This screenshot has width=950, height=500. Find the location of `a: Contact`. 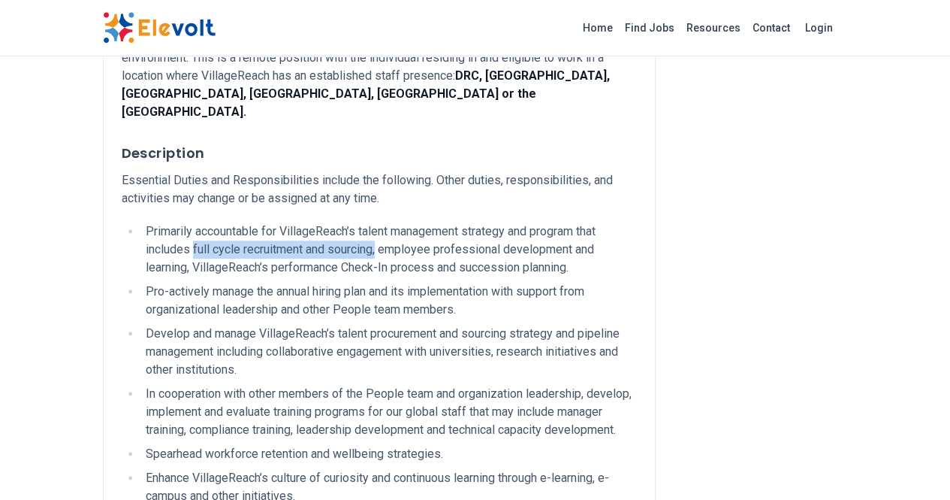

a: Contact is located at coordinates (771, 28).